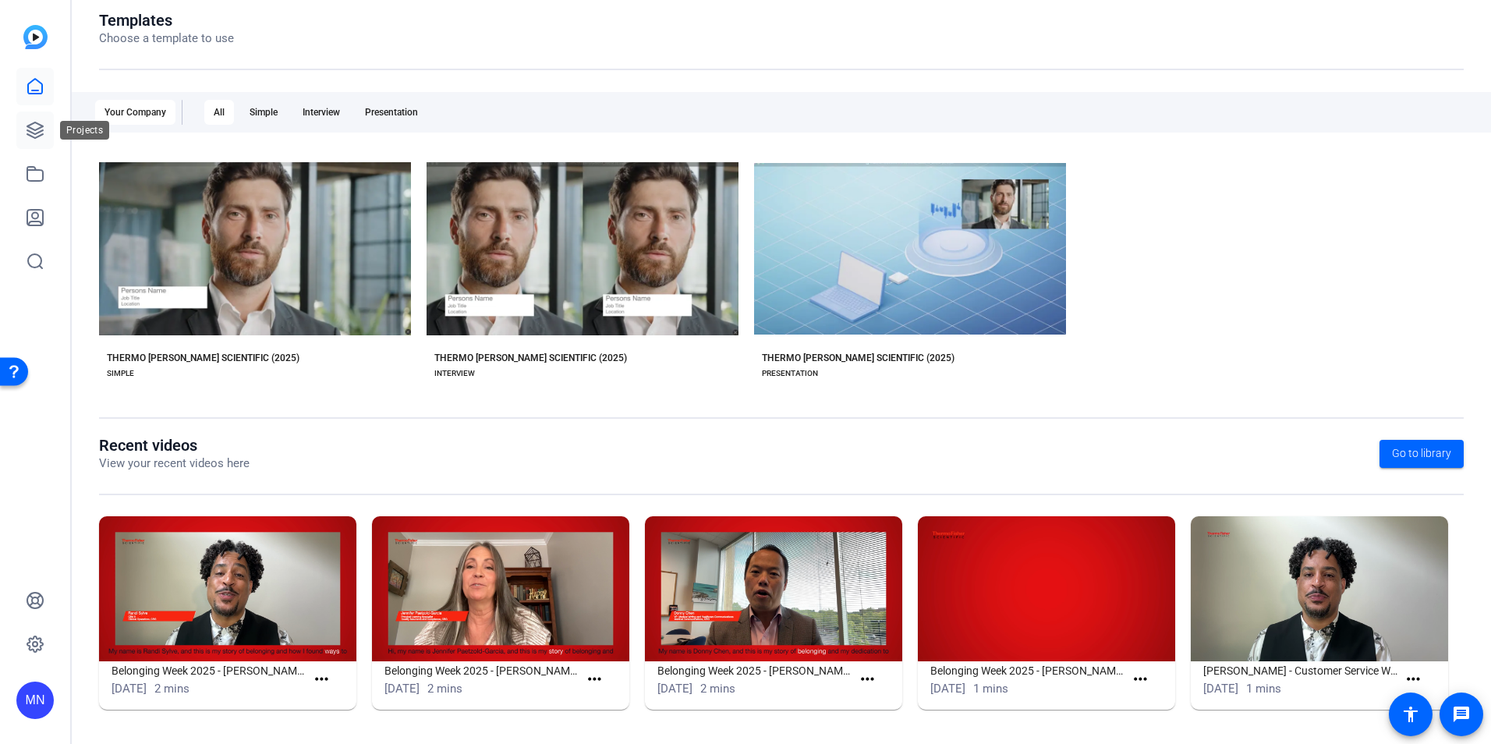 The image size is (1491, 744). What do you see at coordinates (391, 112) in the screenshot?
I see `div: Presentation` at bounding box center [391, 112].